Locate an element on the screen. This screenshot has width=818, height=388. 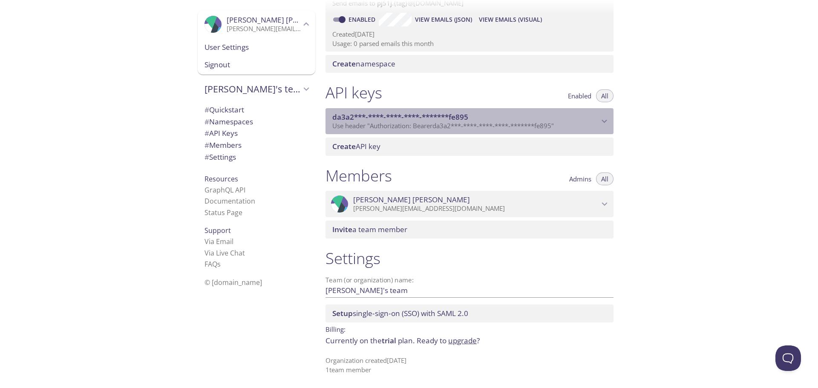
a: upgrade is located at coordinates (462, 340).